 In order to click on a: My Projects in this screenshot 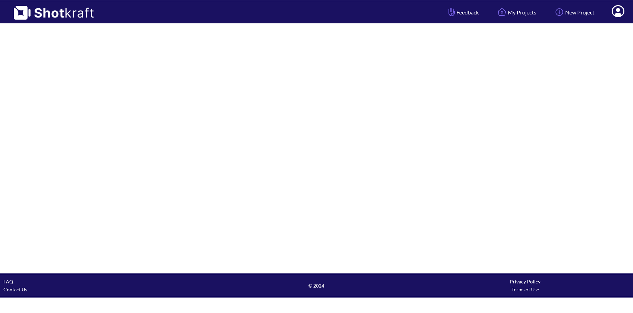, I will do `click(516, 12)`.